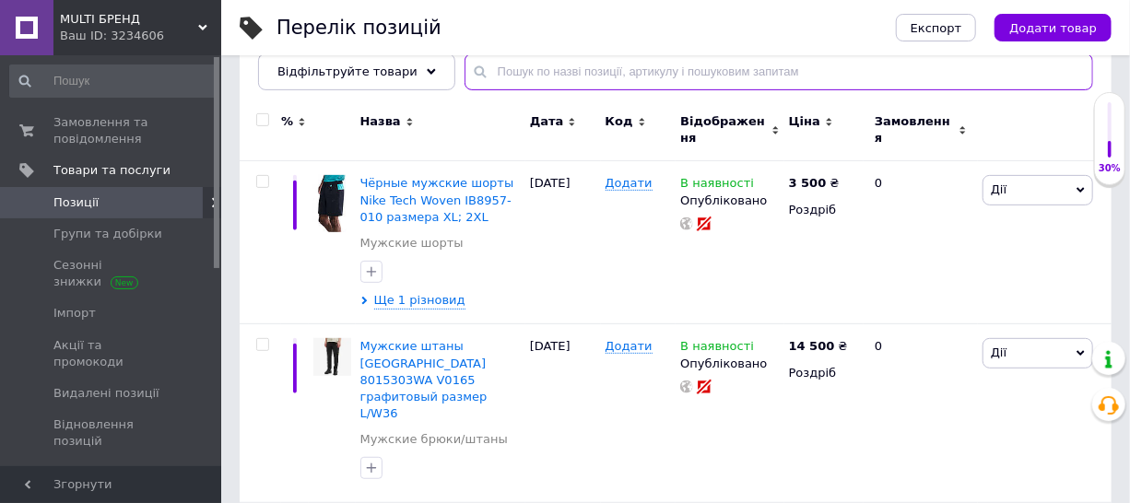 The height and width of the screenshot is (503, 1130). I want to click on span: Позиції, so click(76, 203).